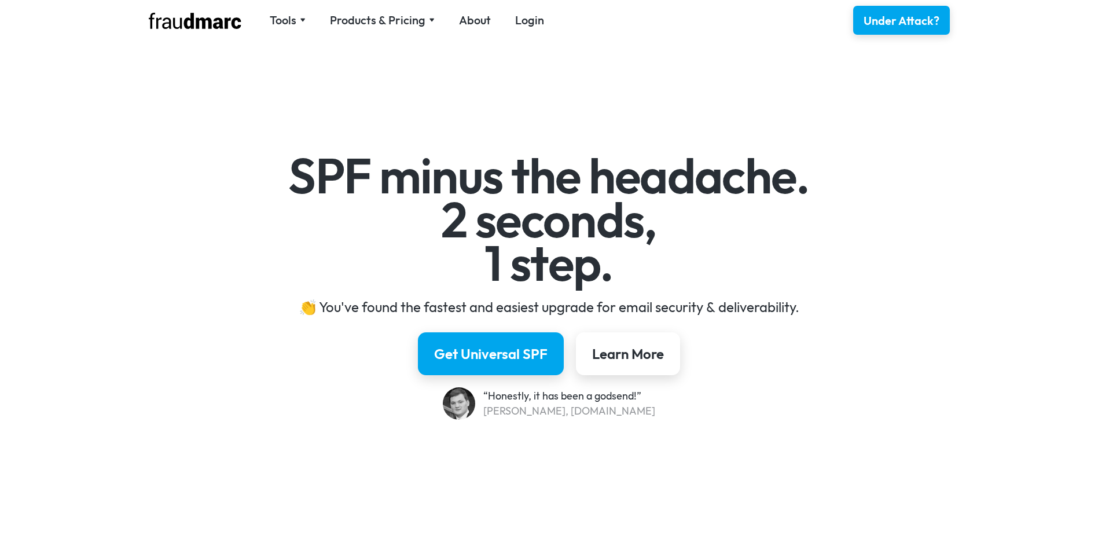 This screenshot has height=535, width=1098. I want to click on div: 👏 You've found the fastest and easiest upgrade for email security & deliverability., so click(549, 307).